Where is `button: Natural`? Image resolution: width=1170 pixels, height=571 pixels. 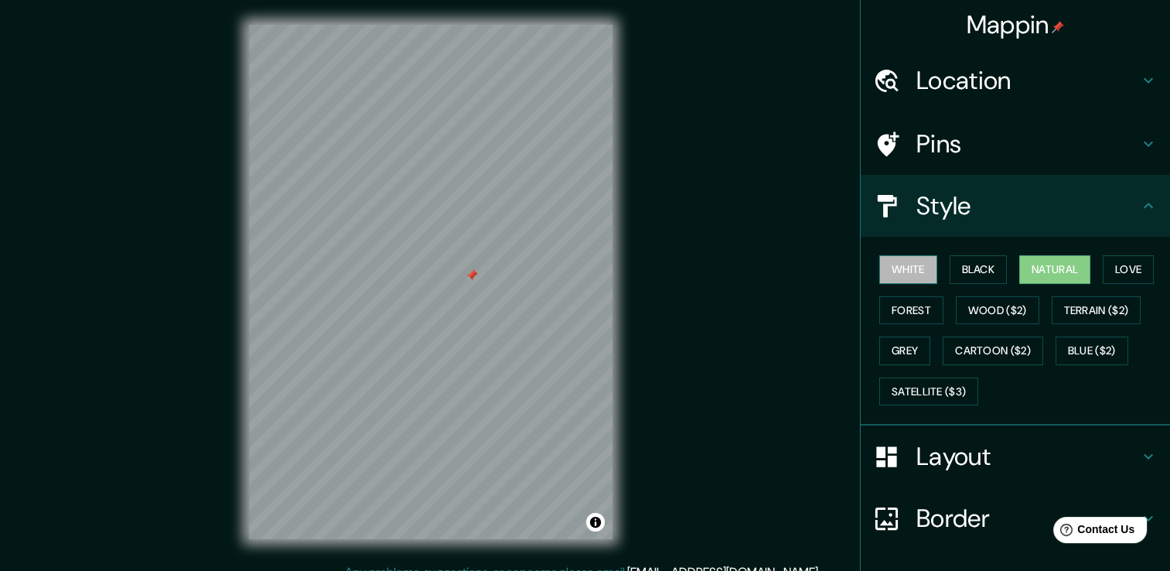
button: Natural is located at coordinates (1055, 269).